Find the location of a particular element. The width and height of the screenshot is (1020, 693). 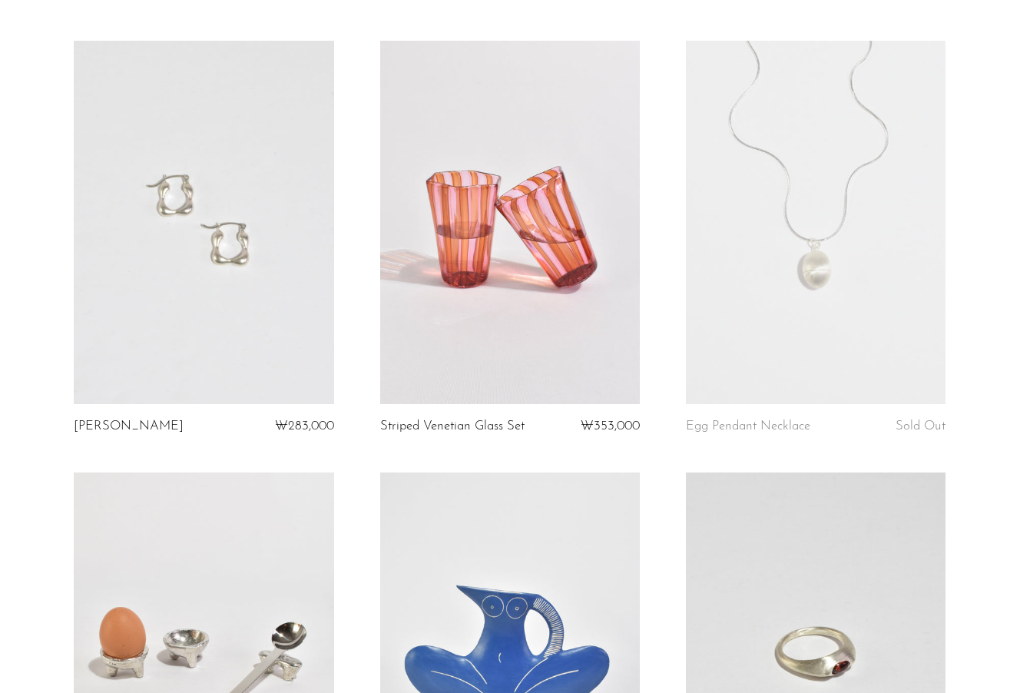

a: Egg Pendant Necklace is located at coordinates (748, 426).